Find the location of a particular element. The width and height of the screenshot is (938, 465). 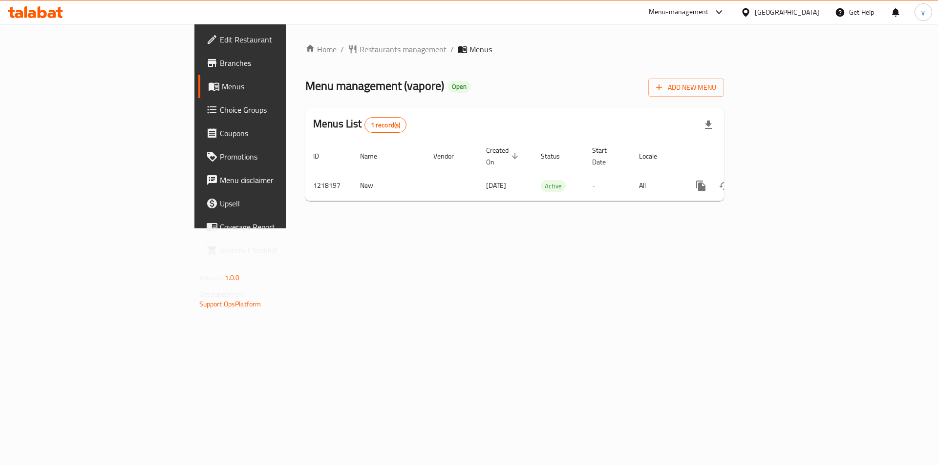

span: Promotions is located at coordinates (281, 157).